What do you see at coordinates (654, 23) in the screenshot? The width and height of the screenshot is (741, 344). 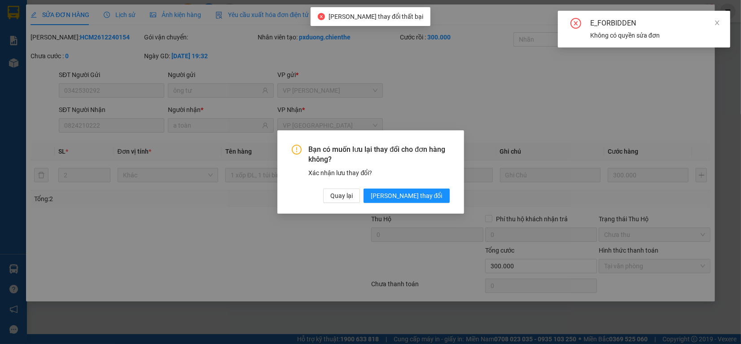 I see `div: E_FORBIDDEN` at bounding box center [654, 23].